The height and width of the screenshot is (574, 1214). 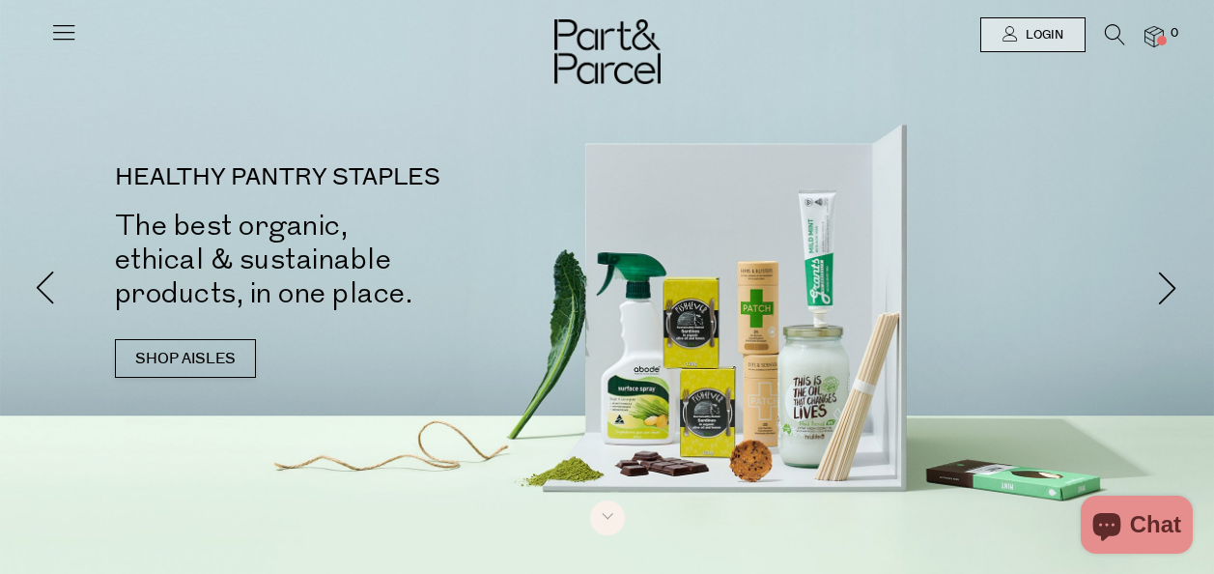 I want to click on h2: The best organic, ethical & sustainable products, in one place., so click(x=376, y=259).